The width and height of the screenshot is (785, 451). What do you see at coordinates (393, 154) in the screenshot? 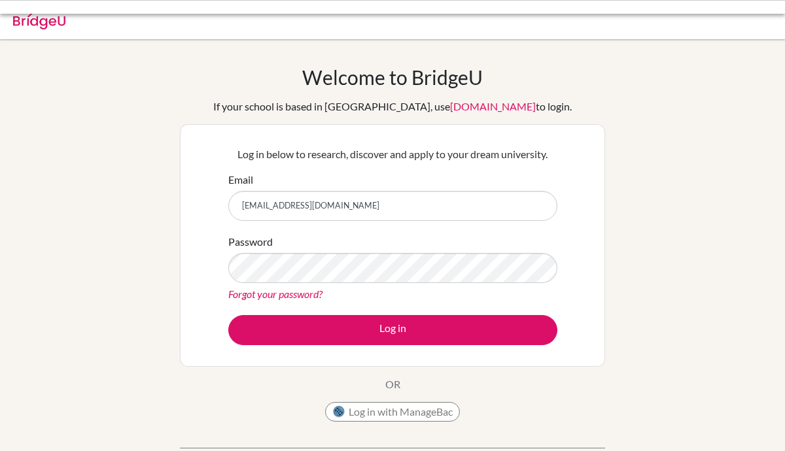
I see `p: Log in below to research, discover and apply to your dream university.` at bounding box center [393, 154].